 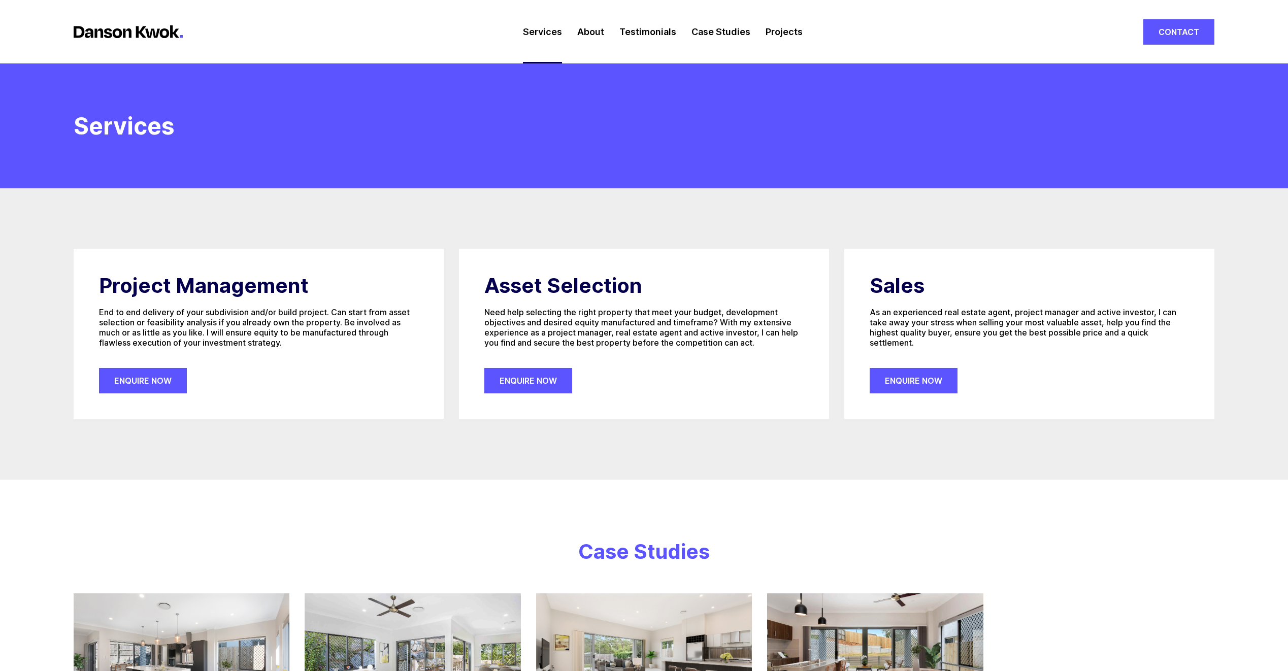 I want to click on h3: Asset Selection, so click(x=563, y=286).